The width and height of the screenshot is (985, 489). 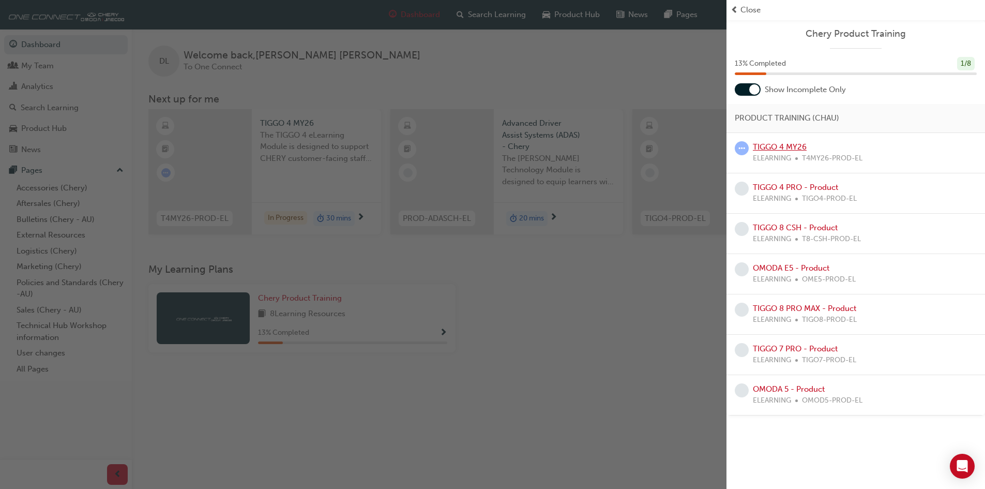 I want to click on span: learningRecordVerb_ATTEMPT-icon, so click(x=742, y=148).